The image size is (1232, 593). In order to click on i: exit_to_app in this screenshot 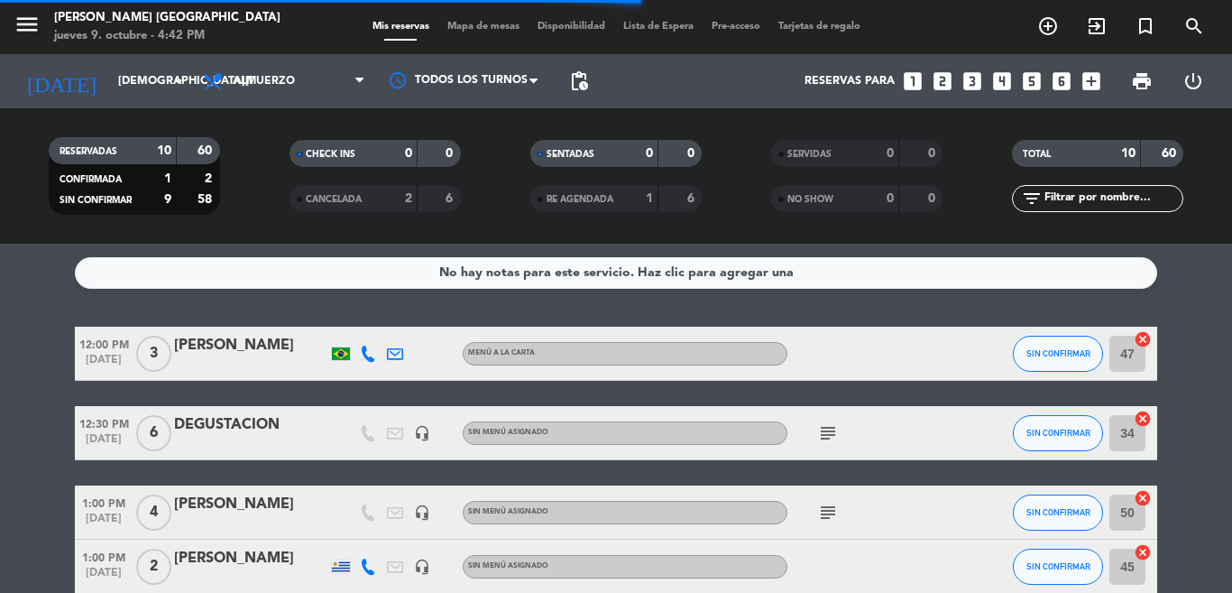, I will do `click(1097, 26)`.